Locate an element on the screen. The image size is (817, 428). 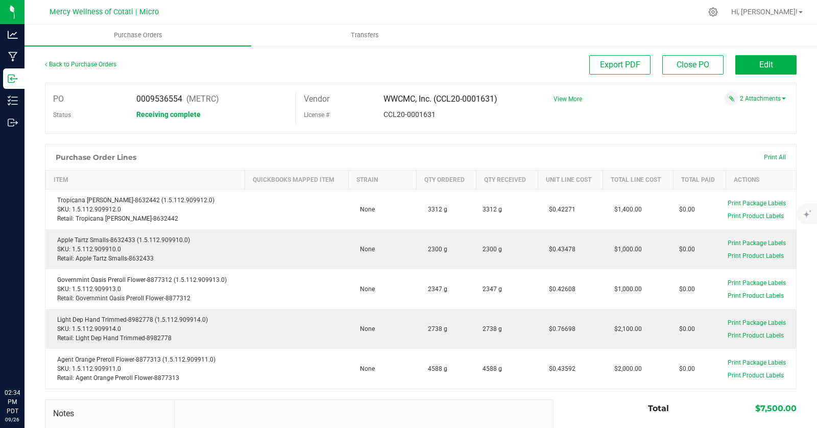
th: Qty Received is located at coordinates (507, 180).